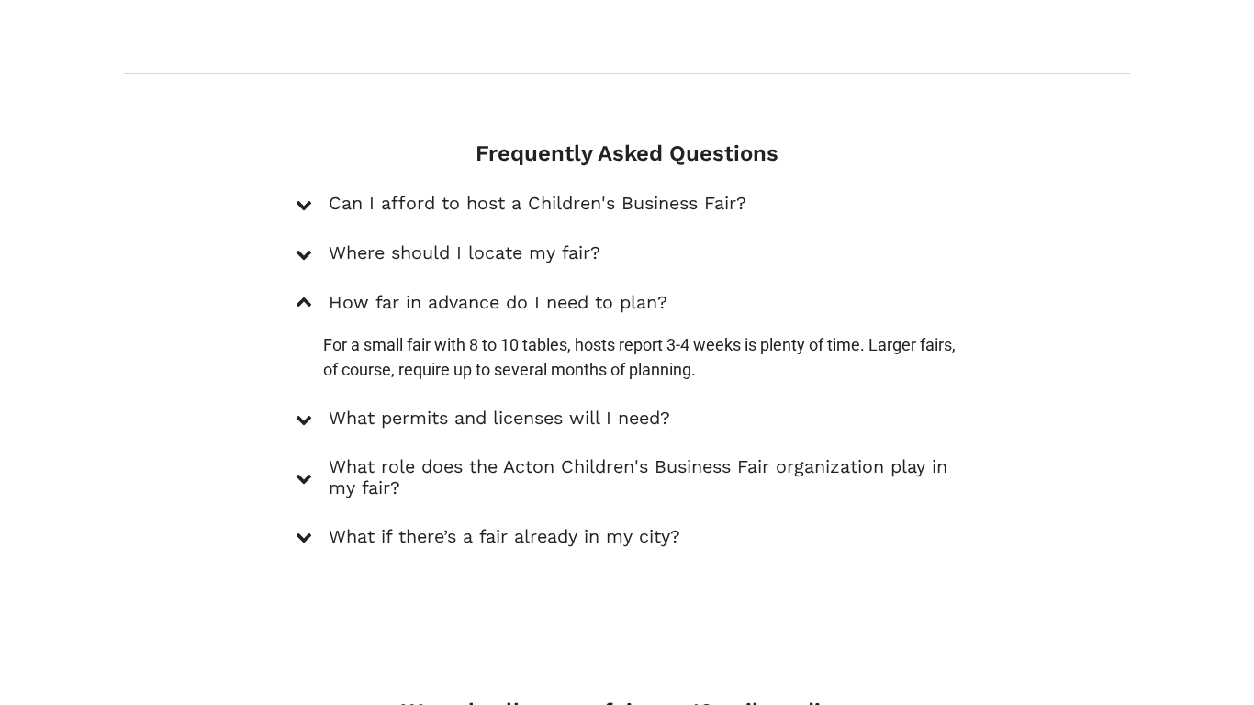 This screenshot has width=1254, height=705. I want to click on h5: What if there’s a fair already in my city?, so click(504, 537).